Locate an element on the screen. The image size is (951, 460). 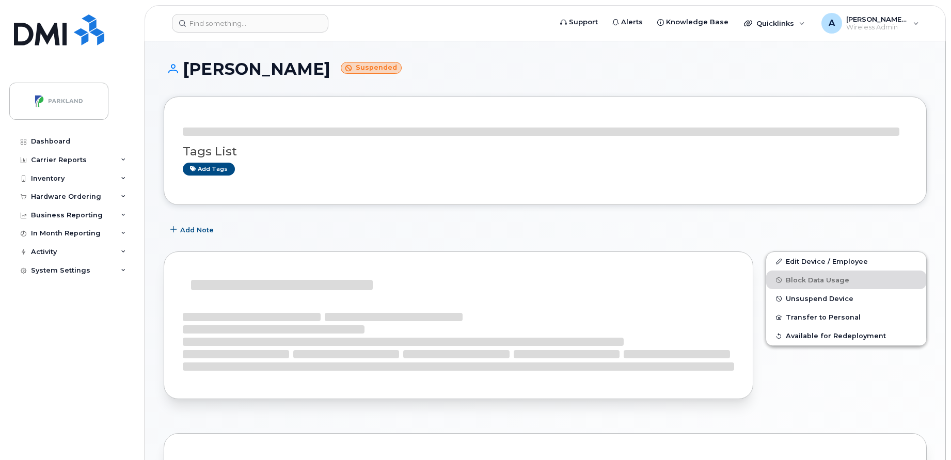
small: Suspended is located at coordinates (371, 68).